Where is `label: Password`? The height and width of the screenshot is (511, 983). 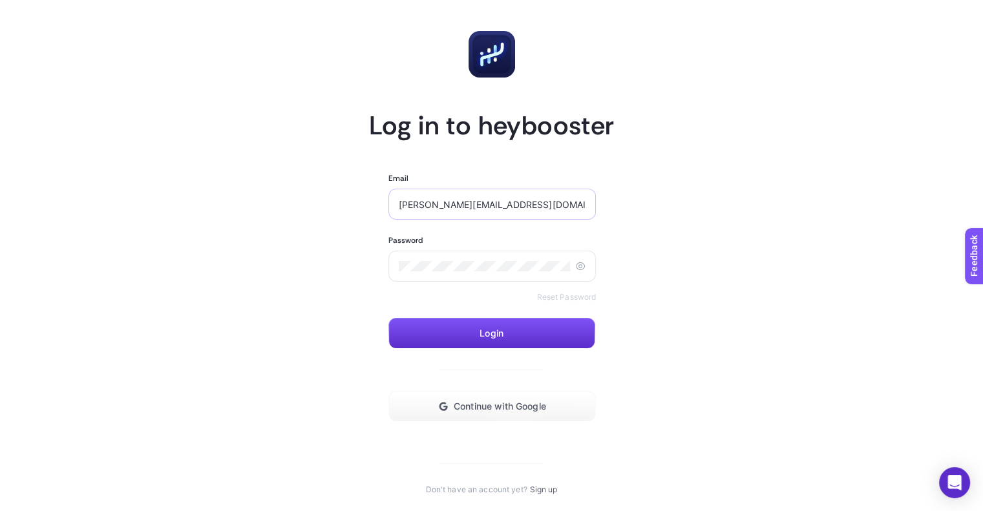 label: Password is located at coordinates (406, 240).